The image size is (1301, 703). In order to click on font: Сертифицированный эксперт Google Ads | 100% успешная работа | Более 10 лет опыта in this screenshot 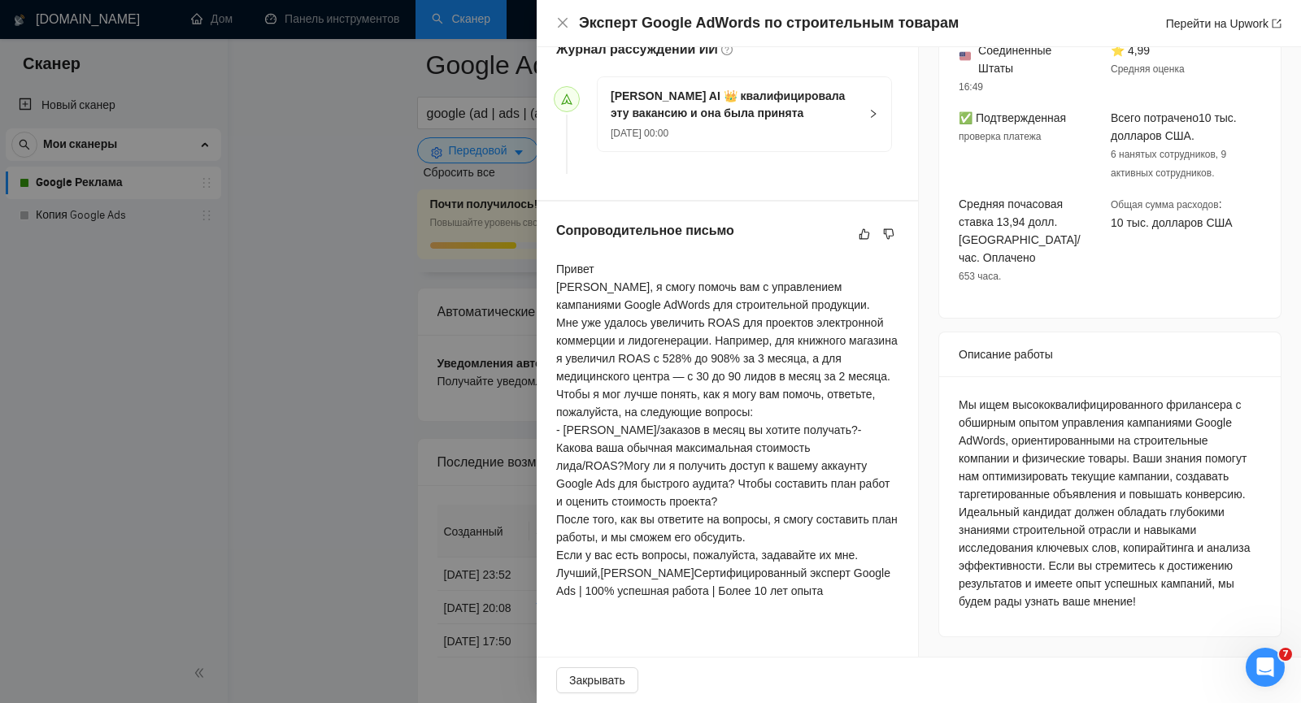, I will do `click(723, 582)`.